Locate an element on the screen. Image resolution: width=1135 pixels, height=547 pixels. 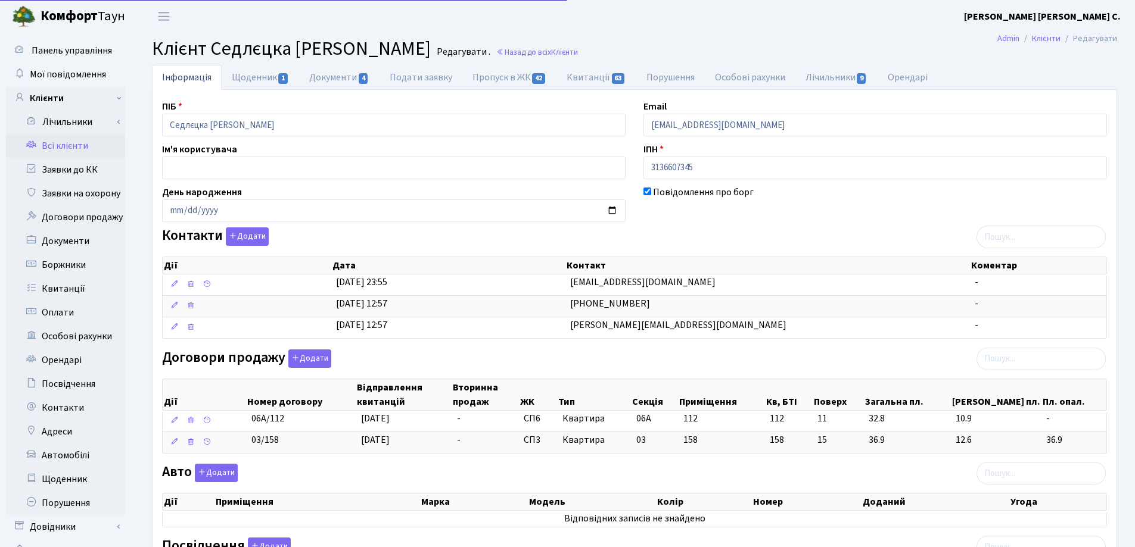
th: Контакт is located at coordinates (768, 266).